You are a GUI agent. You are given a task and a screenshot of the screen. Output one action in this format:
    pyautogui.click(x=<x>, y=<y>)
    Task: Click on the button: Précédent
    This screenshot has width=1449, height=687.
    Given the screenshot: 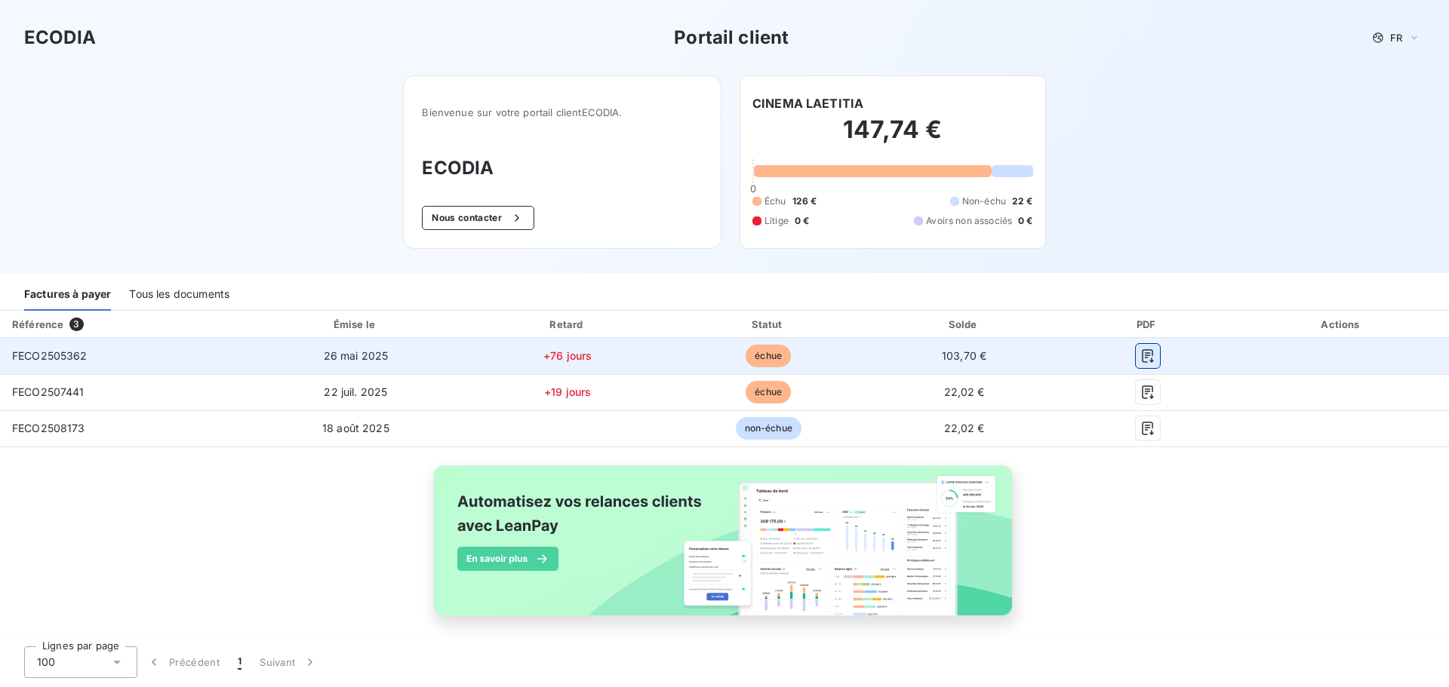 What is the action you would take?
    pyautogui.click(x=183, y=663)
    